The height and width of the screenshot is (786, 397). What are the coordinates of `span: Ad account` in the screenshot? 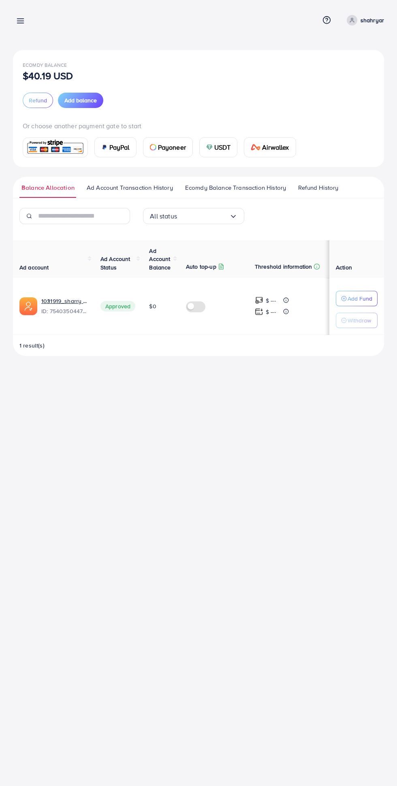 It's located at (34, 268).